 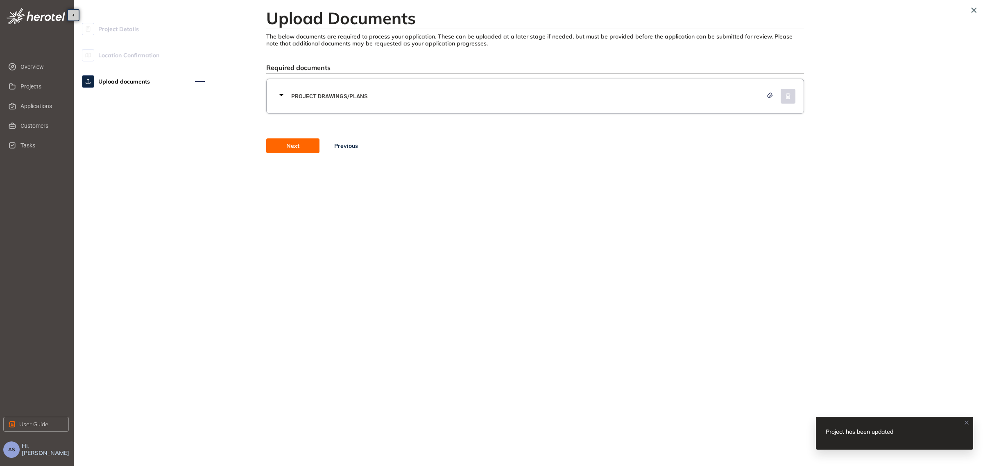 I want to click on span: Next, so click(x=293, y=146).